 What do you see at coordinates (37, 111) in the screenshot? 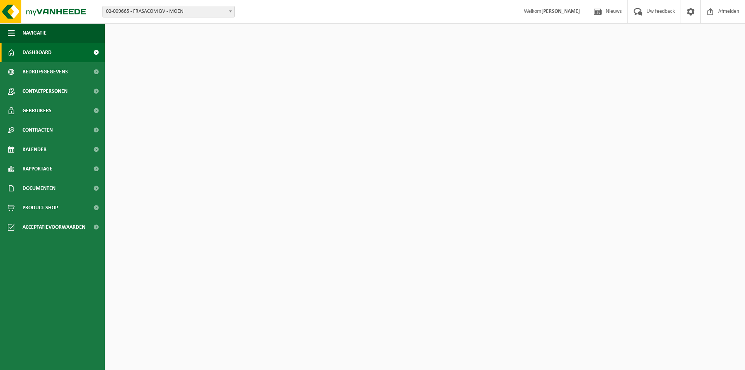
I see `span: Gebruikers` at bounding box center [37, 111].